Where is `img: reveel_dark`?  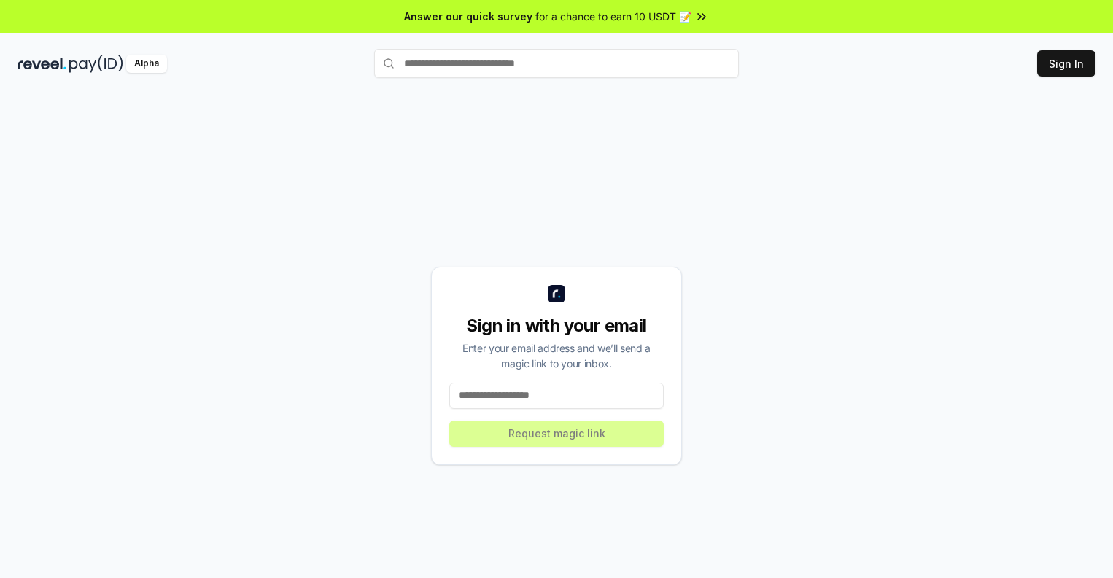
img: reveel_dark is located at coordinates (42, 63).